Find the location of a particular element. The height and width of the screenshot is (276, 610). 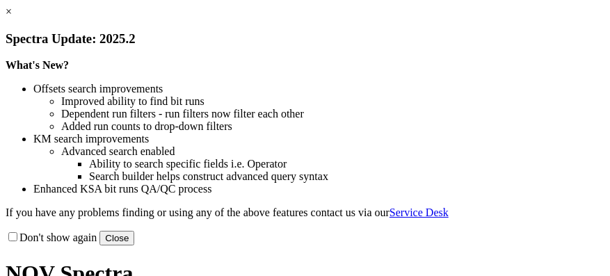

strong: What's New? is located at coordinates (37, 65).